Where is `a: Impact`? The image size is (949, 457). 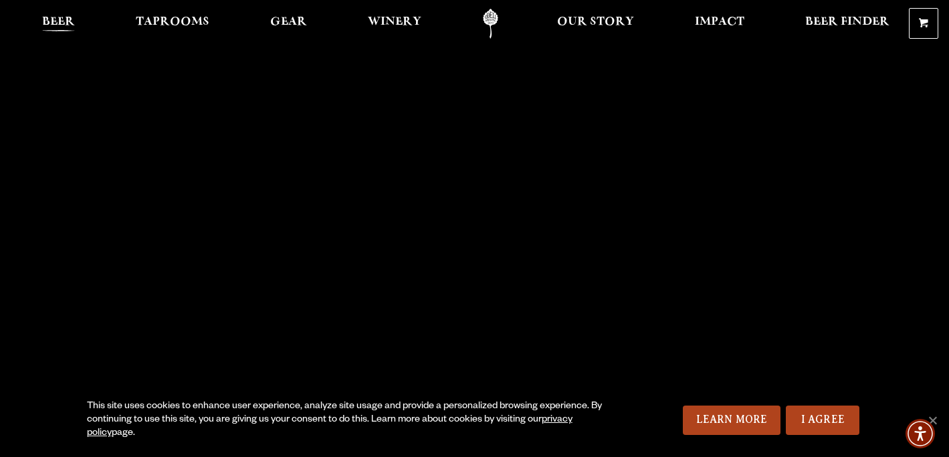 a: Impact is located at coordinates (719, 23).